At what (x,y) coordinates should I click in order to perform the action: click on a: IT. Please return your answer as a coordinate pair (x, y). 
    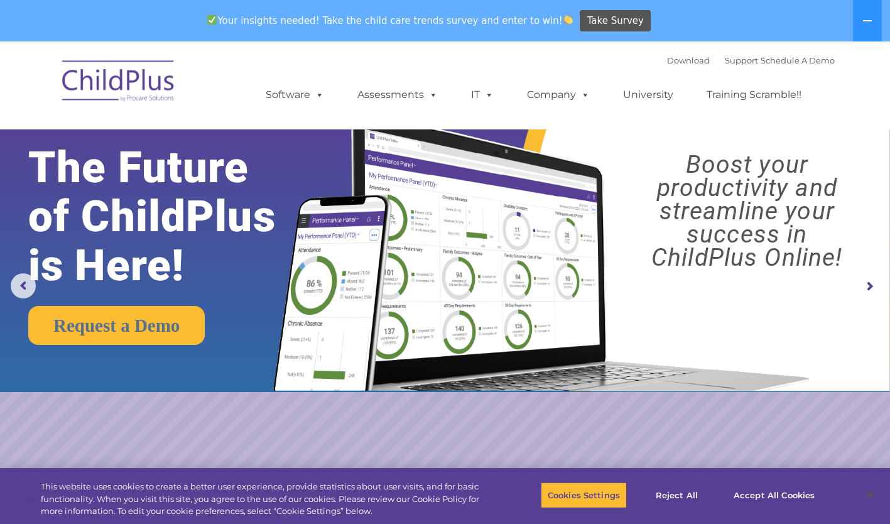
    Looking at the image, I should click on (482, 95).